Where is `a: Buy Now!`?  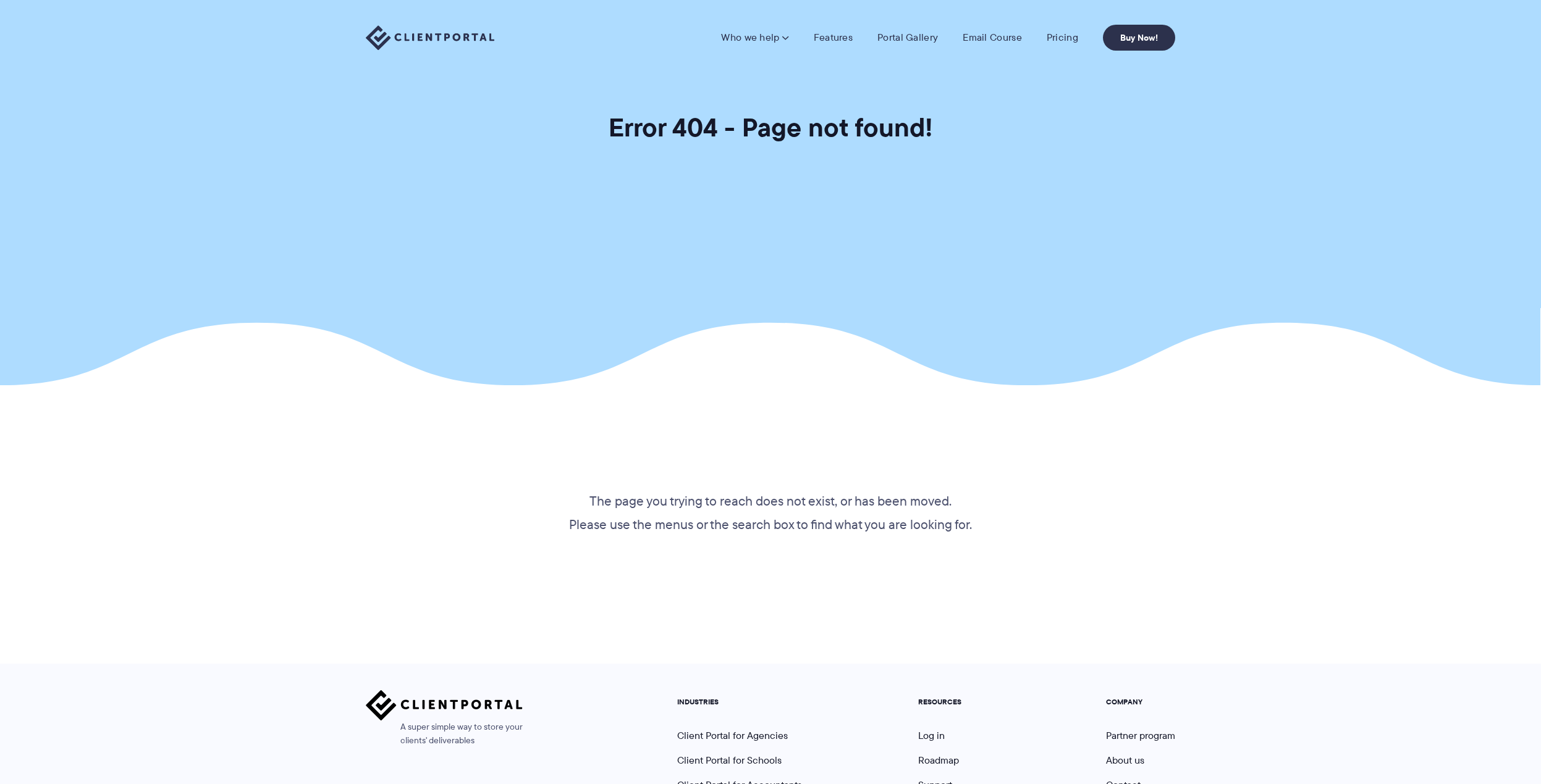
a: Buy Now! is located at coordinates (1139, 38).